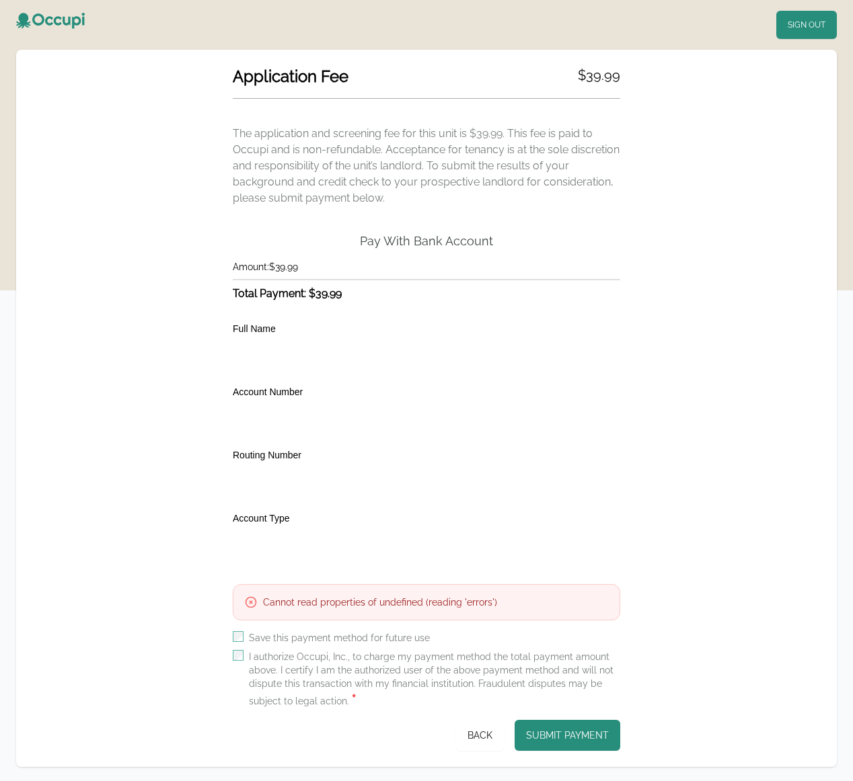 Image resolution: width=853 pixels, height=781 pixels. Describe the element at coordinates (479, 736) in the screenshot. I see `button: Back` at that location.